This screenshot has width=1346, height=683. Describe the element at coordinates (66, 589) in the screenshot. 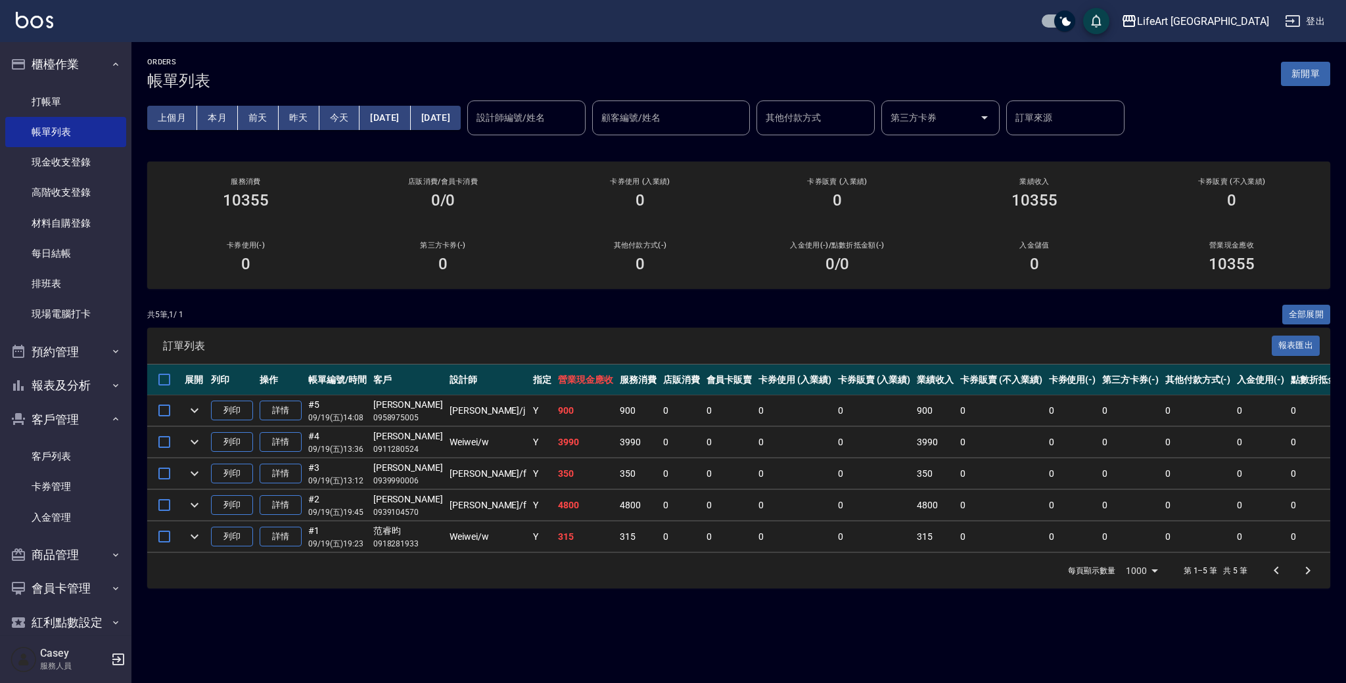

I see `button: 會員卡管理` at that location.